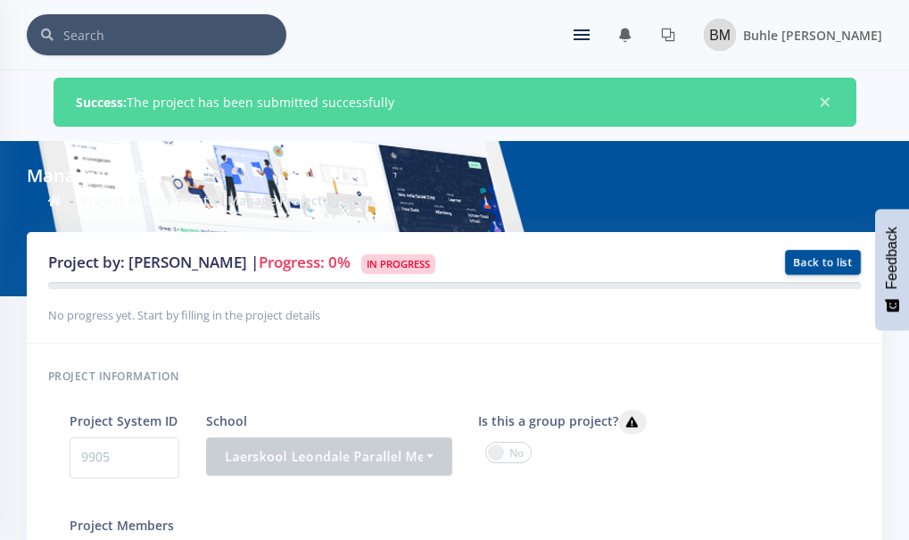 The width and height of the screenshot is (909, 540). Describe the element at coordinates (144, 200) in the screenshot. I see `a: Project Management` at that location.